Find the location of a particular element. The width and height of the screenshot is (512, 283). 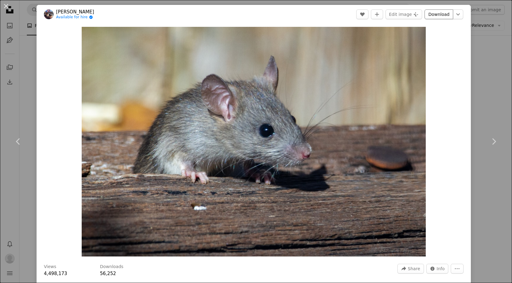

button: Like is located at coordinates (362, 14).